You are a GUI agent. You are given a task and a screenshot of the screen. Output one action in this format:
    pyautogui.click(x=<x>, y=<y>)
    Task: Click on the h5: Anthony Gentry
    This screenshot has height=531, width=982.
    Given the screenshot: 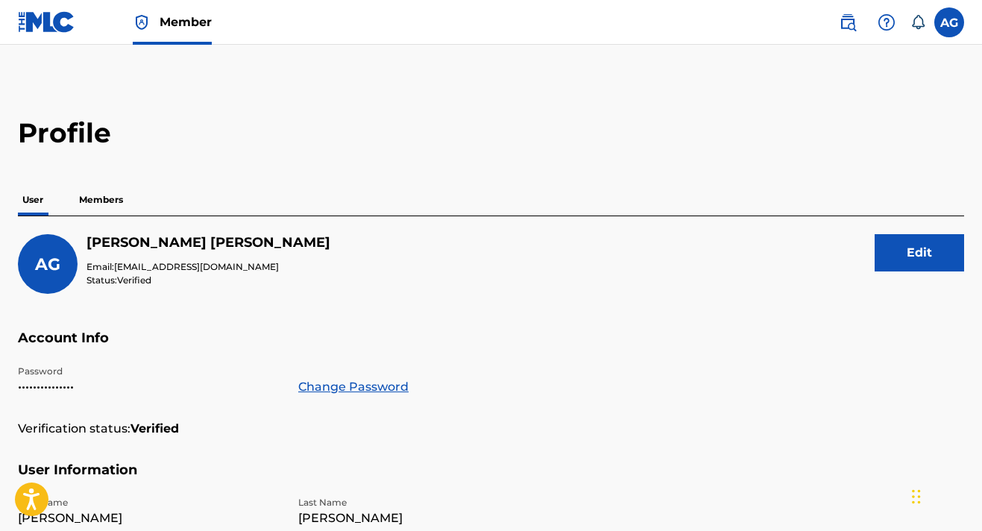 What is the action you would take?
    pyautogui.click(x=208, y=242)
    